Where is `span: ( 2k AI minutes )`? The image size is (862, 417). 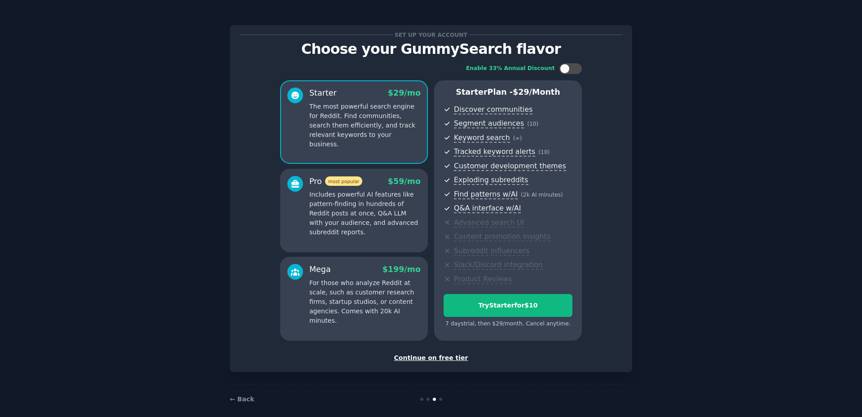 span: ( 2k AI minutes ) is located at coordinates (542, 195).